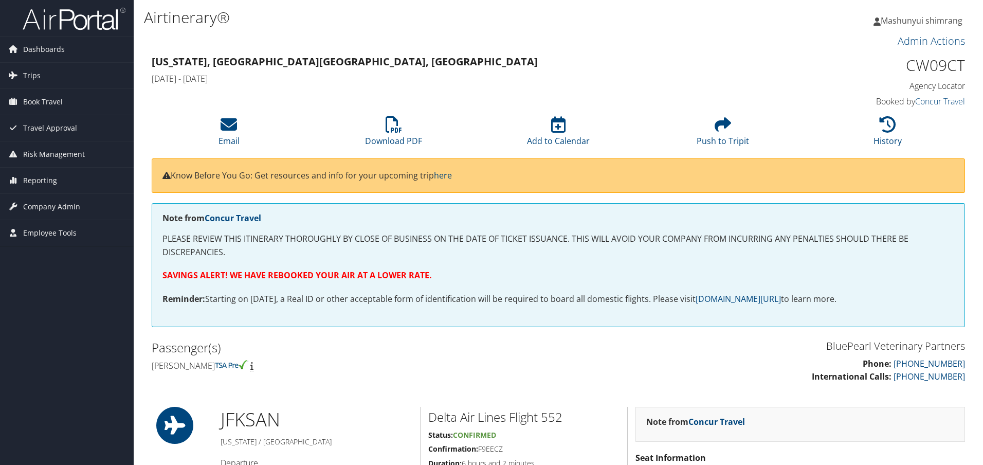 This screenshot has height=465, width=983. What do you see at coordinates (43, 102) in the screenshot?
I see `span: Book Travel` at bounding box center [43, 102].